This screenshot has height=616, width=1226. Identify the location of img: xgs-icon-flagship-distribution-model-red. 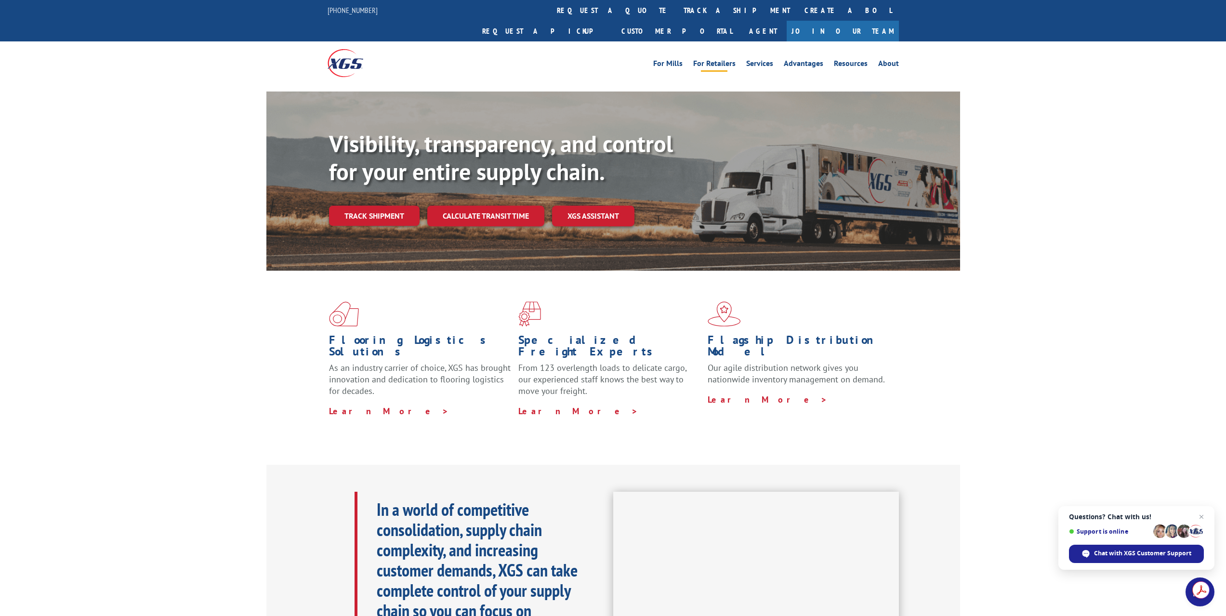
(724, 314).